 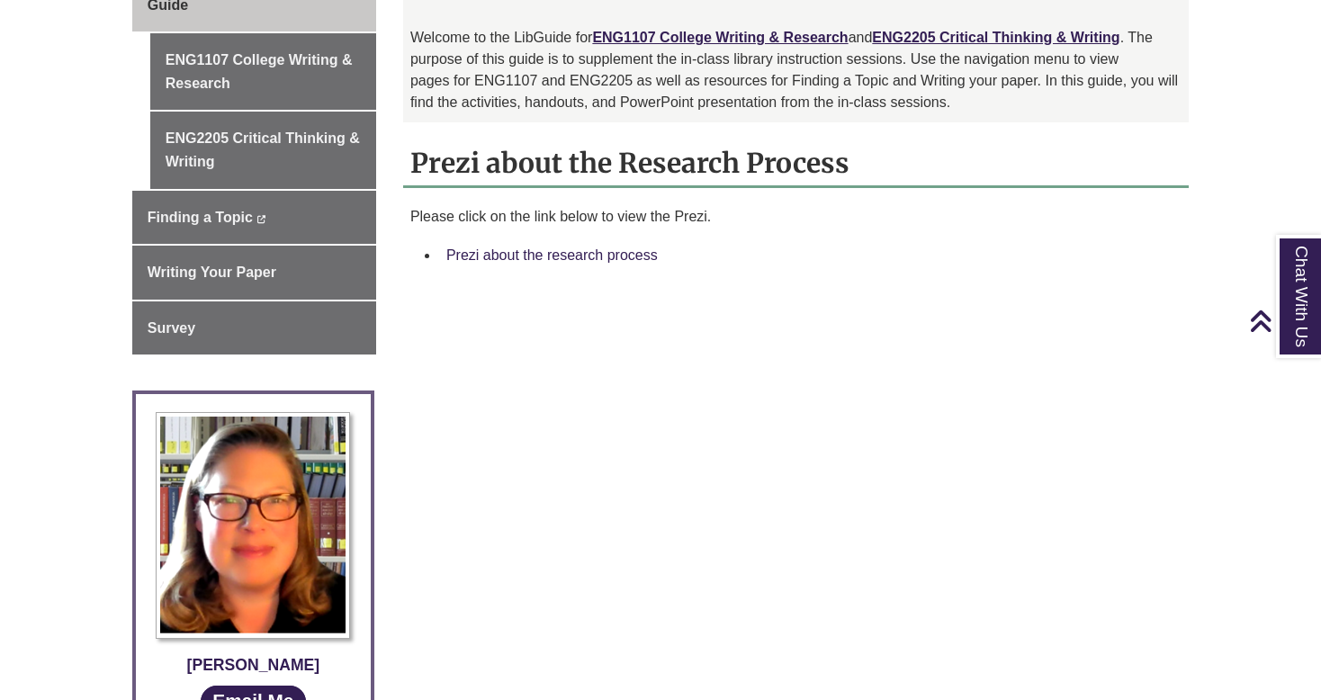 What do you see at coordinates (1282, 320) in the screenshot?
I see `a: Back to Top` at bounding box center [1282, 320].